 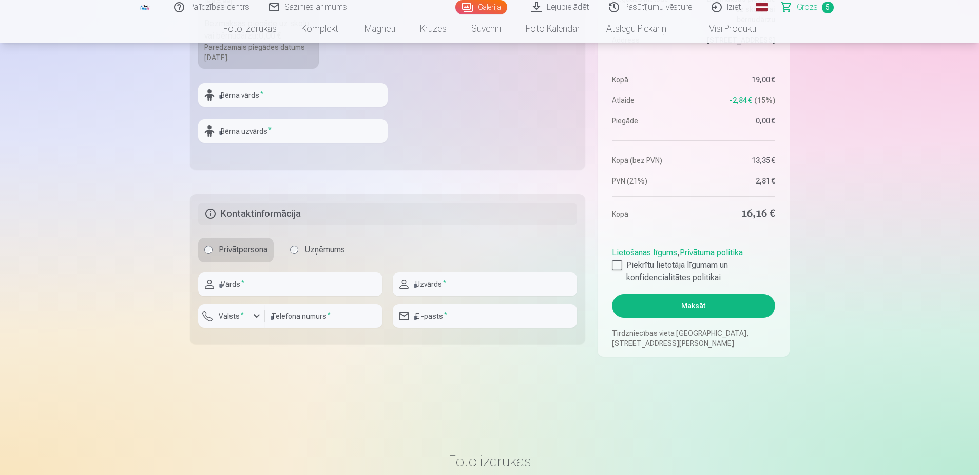 What do you see at coordinates (231, 316) in the screenshot?
I see `label: Valsts` at bounding box center [231, 316].